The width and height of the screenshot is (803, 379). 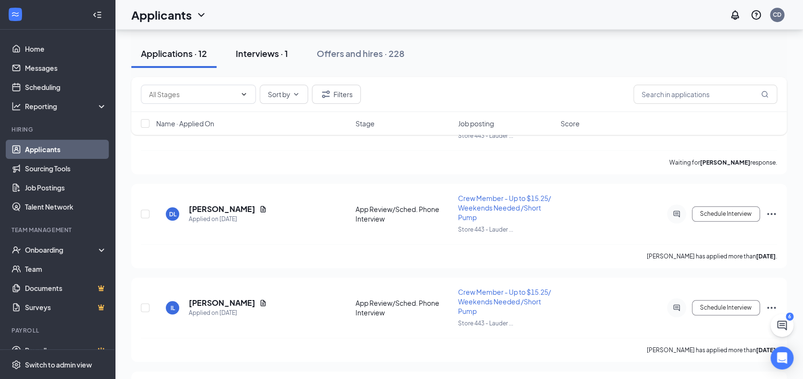 What do you see at coordinates (782, 326) in the screenshot?
I see `svg: ChatActive` at bounding box center [782, 326].